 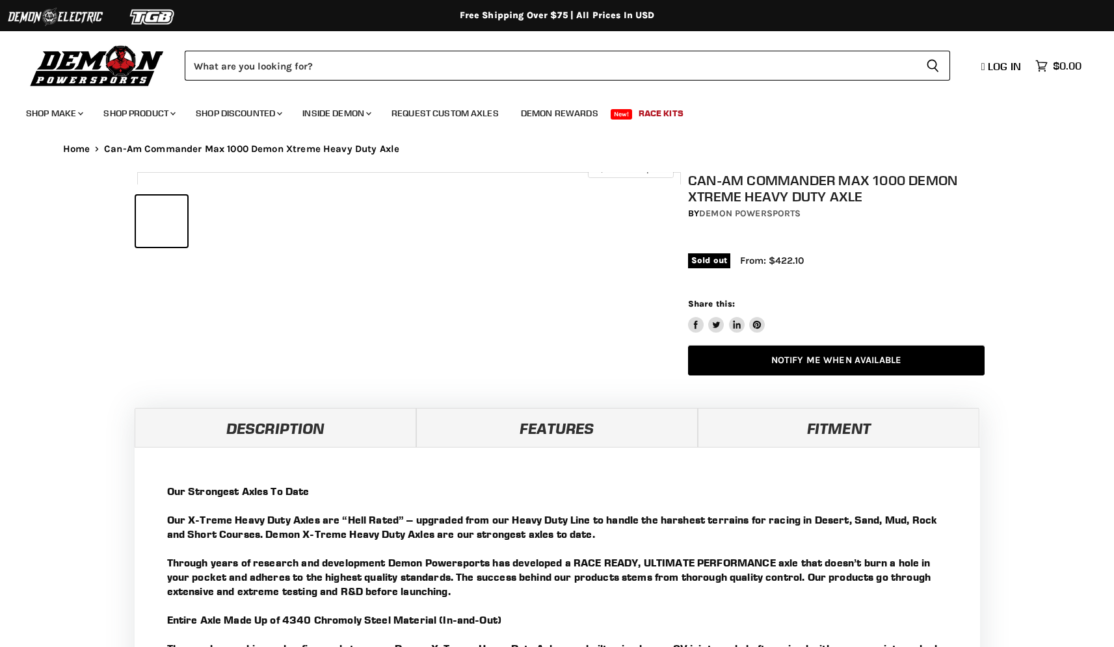 What do you see at coordinates (547, 111) in the screenshot?
I see `ul: Main menu` at bounding box center [547, 111].